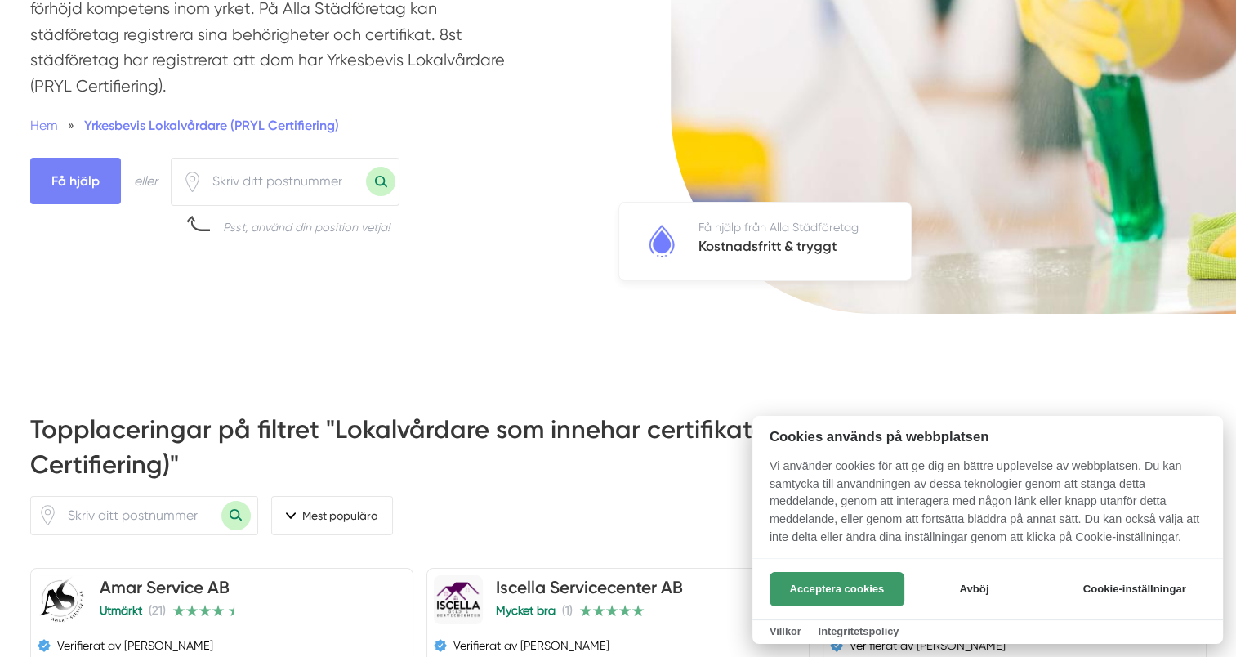  What do you see at coordinates (836, 589) in the screenshot?
I see `button: Acceptera cookies` at bounding box center [836, 589].